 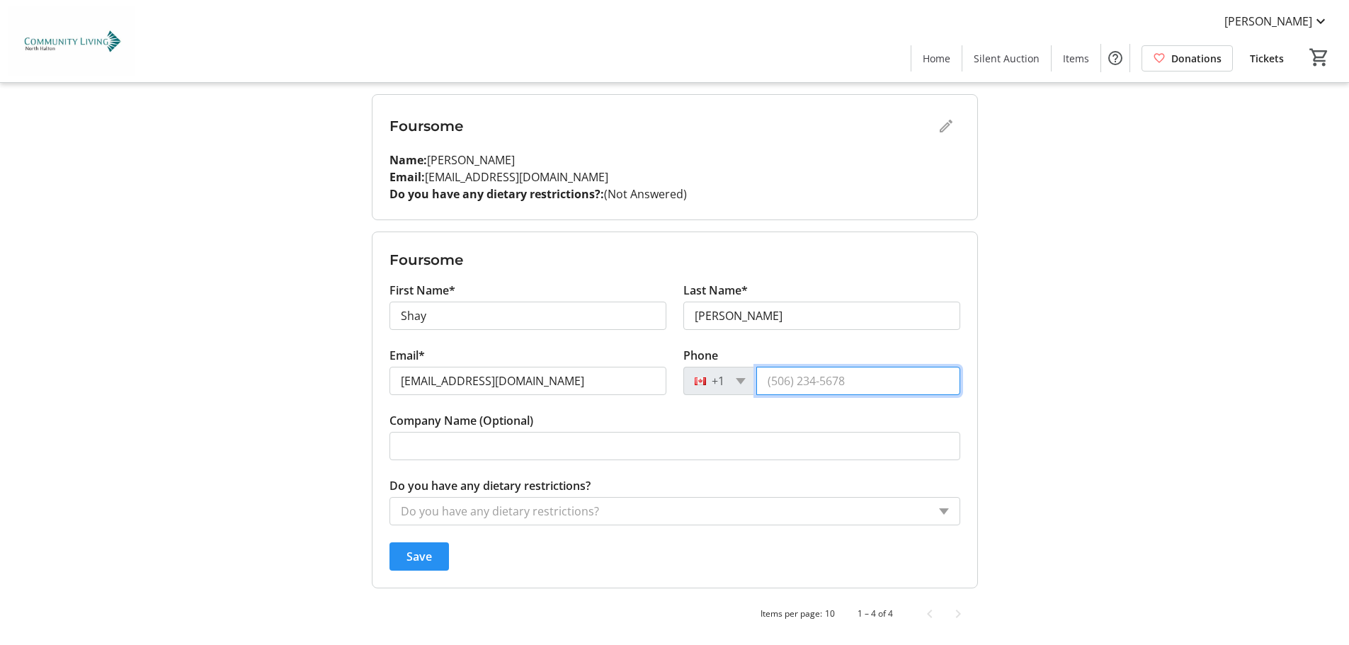 What do you see at coordinates (936, 58) in the screenshot?
I see `span: Home` at bounding box center [936, 58].